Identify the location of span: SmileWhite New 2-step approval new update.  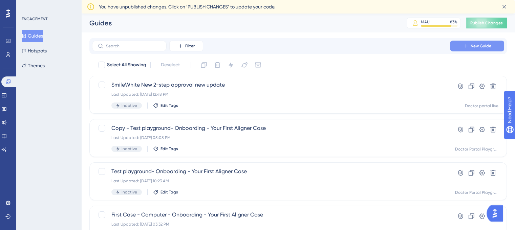
(271, 85).